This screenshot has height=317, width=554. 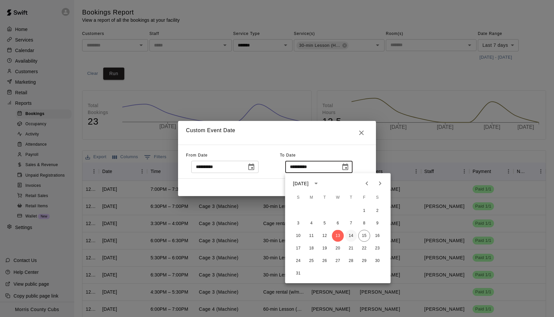 What do you see at coordinates (380, 184) in the screenshot?
I see `button: Next month` at bounding box center [380, 184].